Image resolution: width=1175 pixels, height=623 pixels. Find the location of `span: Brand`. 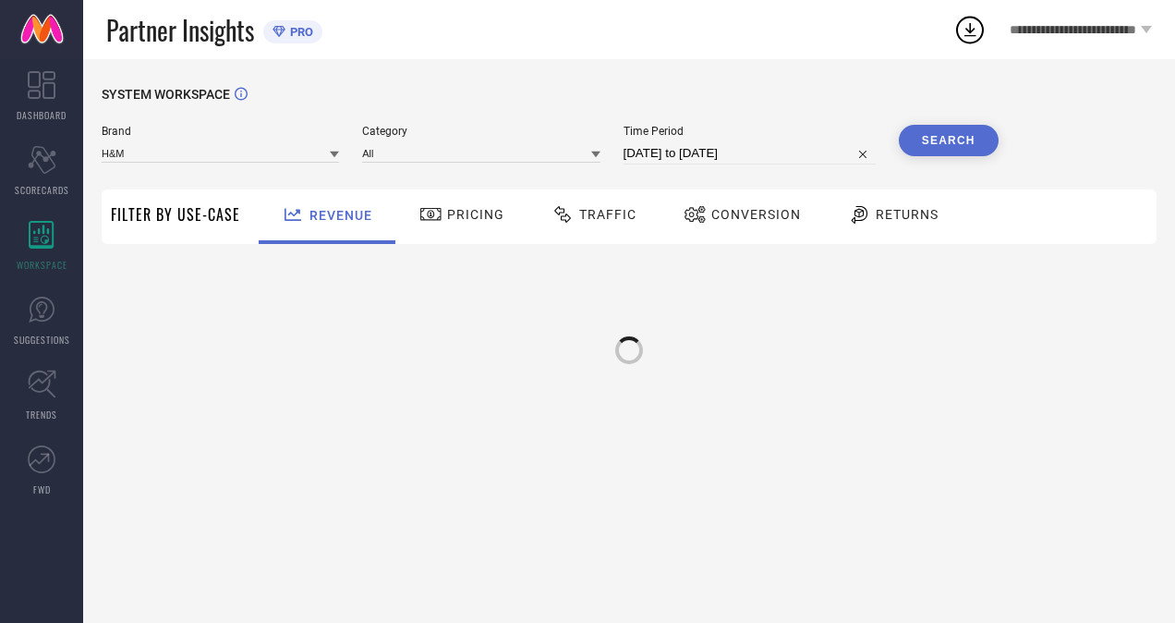

span: Brand is located at coordinates (220, 131).